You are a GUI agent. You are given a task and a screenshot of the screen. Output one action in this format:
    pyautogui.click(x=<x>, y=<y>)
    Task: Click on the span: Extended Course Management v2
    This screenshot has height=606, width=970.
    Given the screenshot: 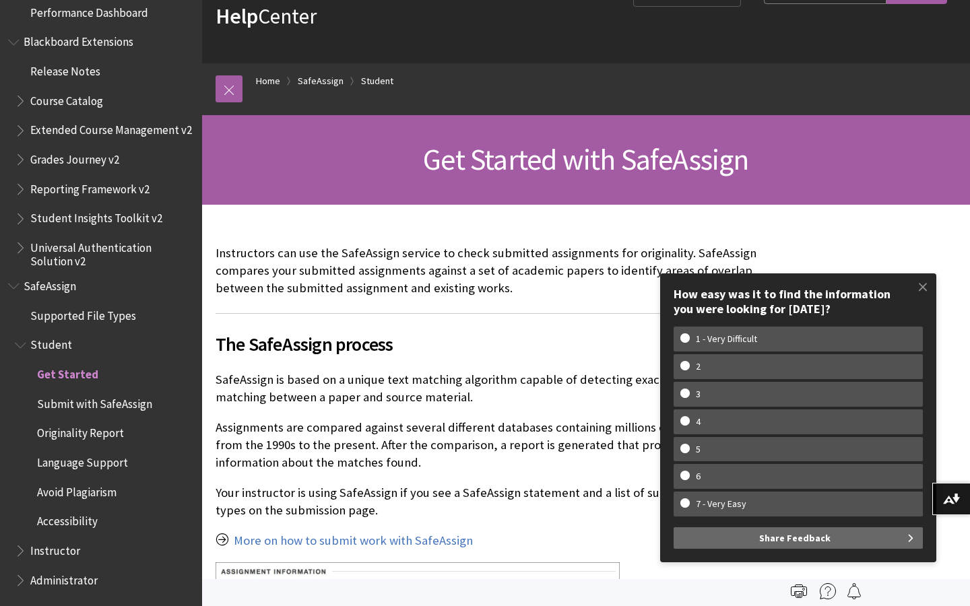 What is the action you would take?
    pyautogui.click(x=111, y=128)
    